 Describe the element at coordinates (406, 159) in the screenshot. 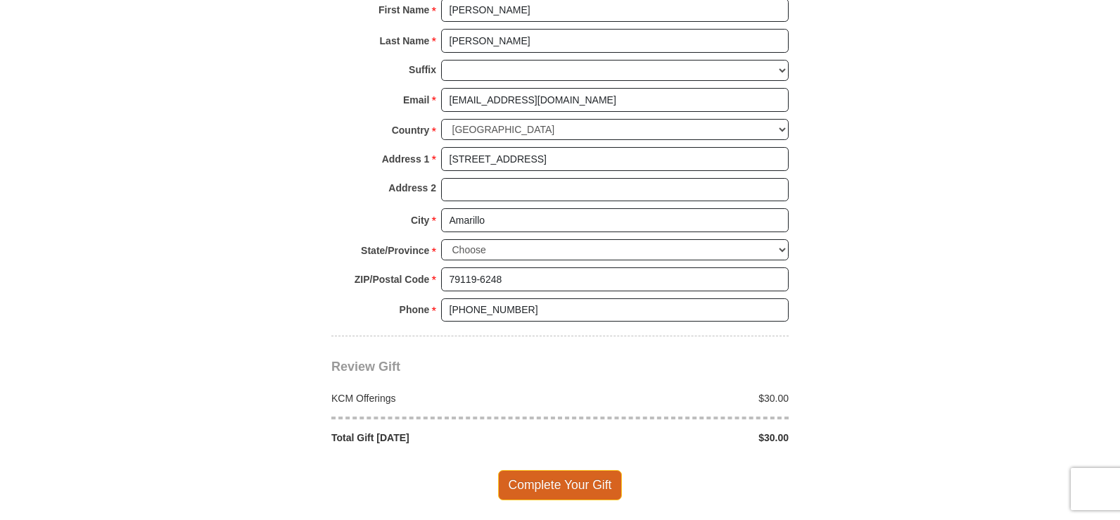

I see `strong: Address 1` at that location.